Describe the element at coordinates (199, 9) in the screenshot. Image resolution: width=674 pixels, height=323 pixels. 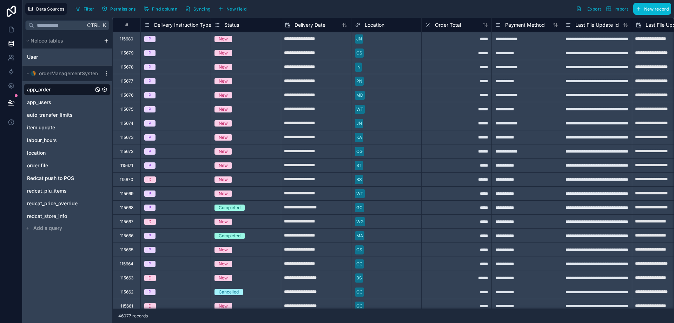
I see `a: Syncing` at that location.